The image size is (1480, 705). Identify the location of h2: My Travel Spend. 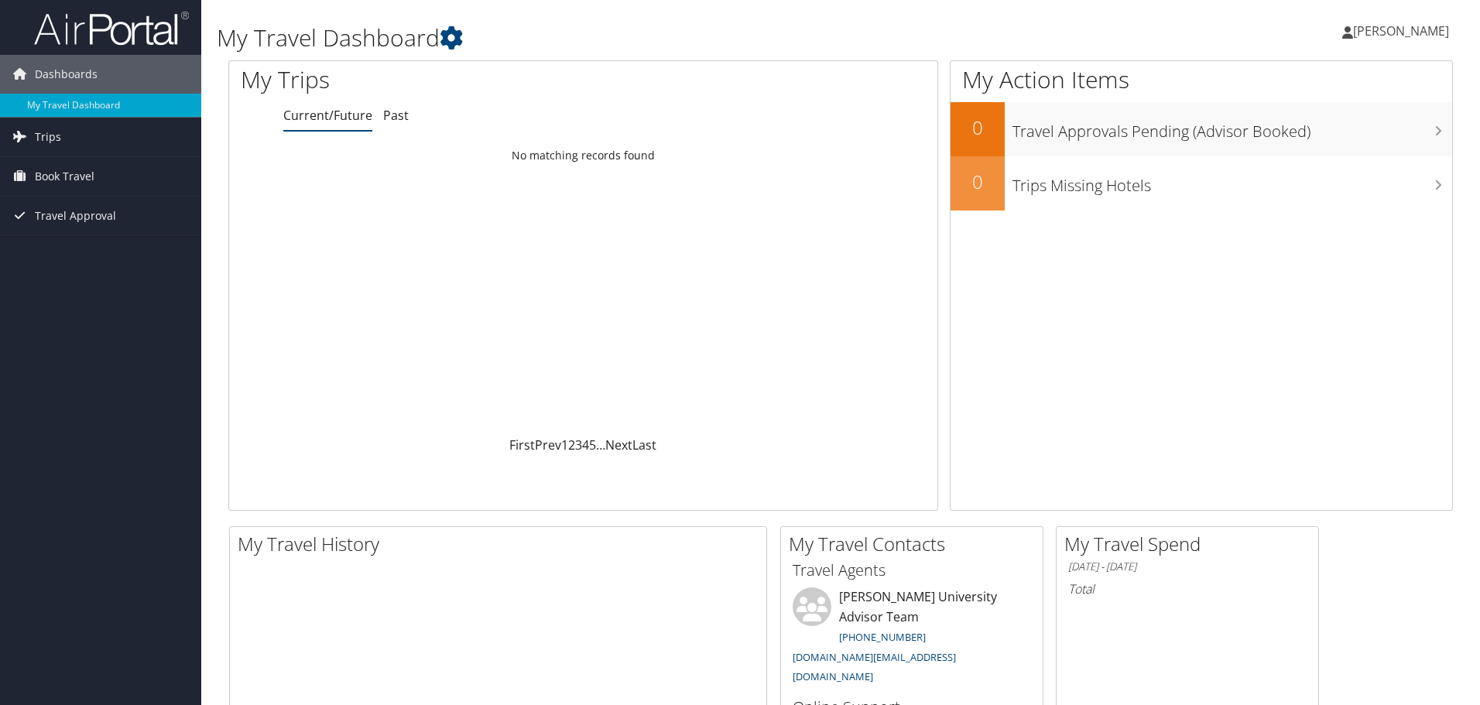
(1191, 544).